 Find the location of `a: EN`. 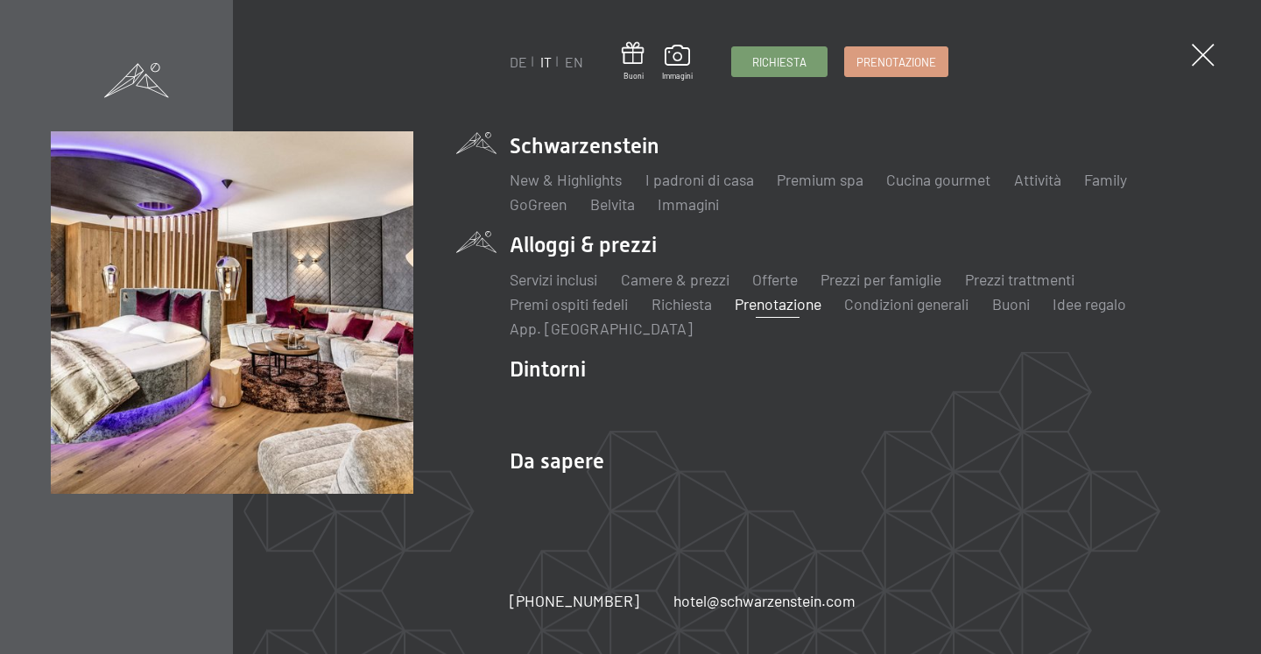

a: EN is located at coordinates (574, 61).